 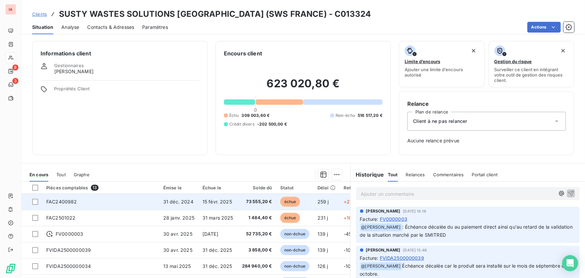 What do you see at coordinates (155, 27) in the screenshot?
I see `span: Paramètres` at bounding box center [155, 27].